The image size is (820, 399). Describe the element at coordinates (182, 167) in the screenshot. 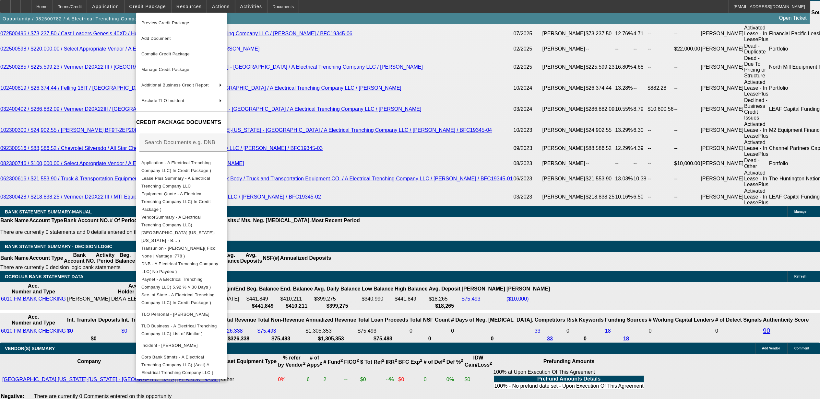

I see `button: Application - A Electrical Trenching Company LLC( In Credit Package )` at that location.